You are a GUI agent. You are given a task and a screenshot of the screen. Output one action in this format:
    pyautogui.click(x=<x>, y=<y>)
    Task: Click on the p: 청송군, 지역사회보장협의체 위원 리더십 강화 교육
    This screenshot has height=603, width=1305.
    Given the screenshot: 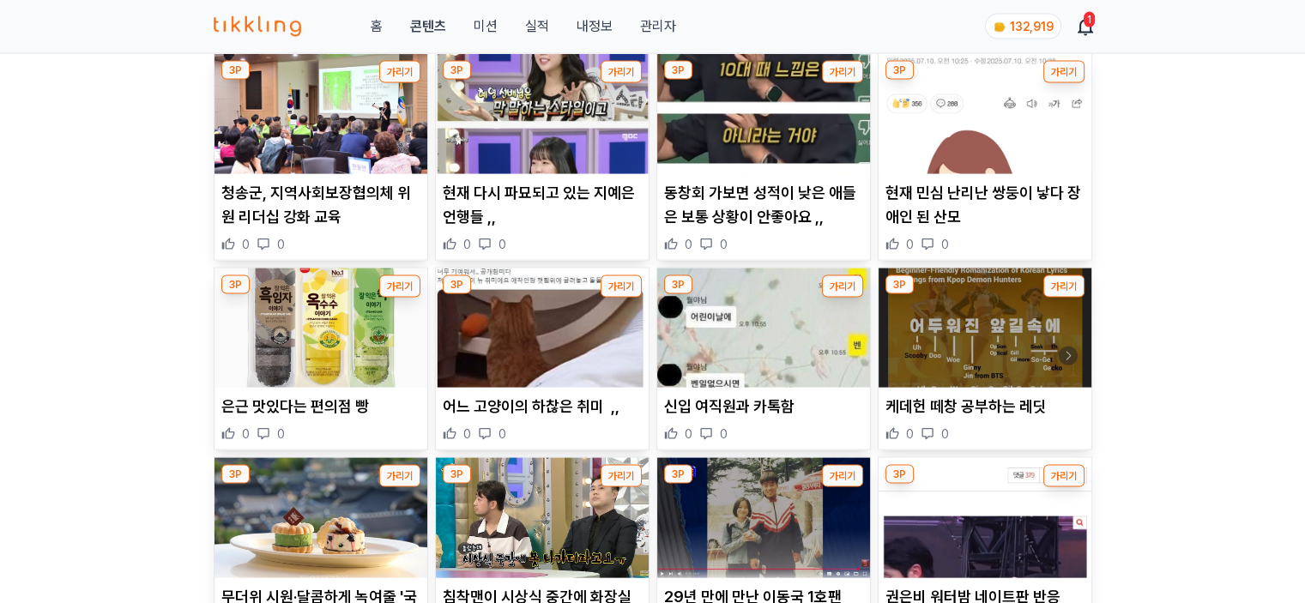 What is the action you would take?
    pyautogui.click(x=321, y=205)
    